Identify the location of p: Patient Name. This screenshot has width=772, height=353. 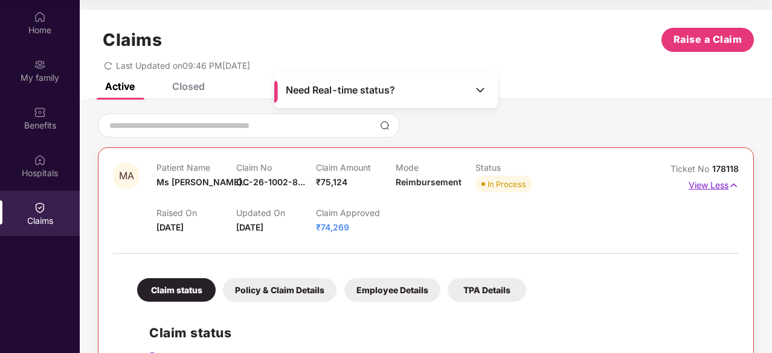
(196, 167).